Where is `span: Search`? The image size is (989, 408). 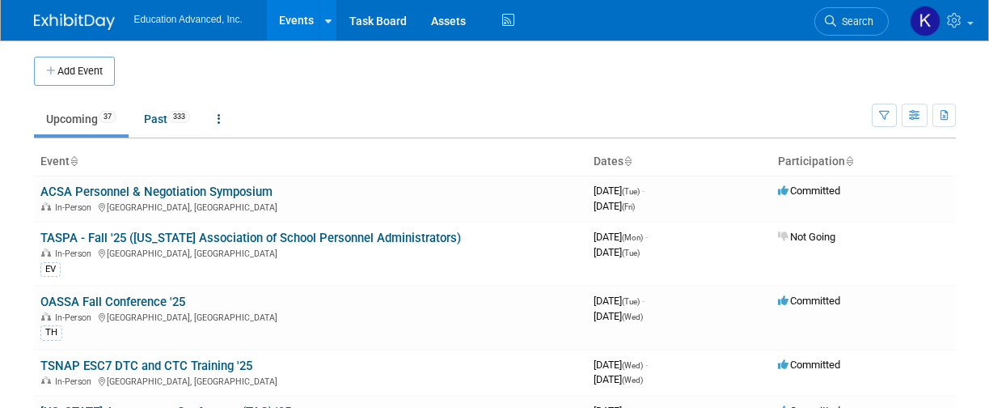 span: Search is located at coordinates (855, 21).